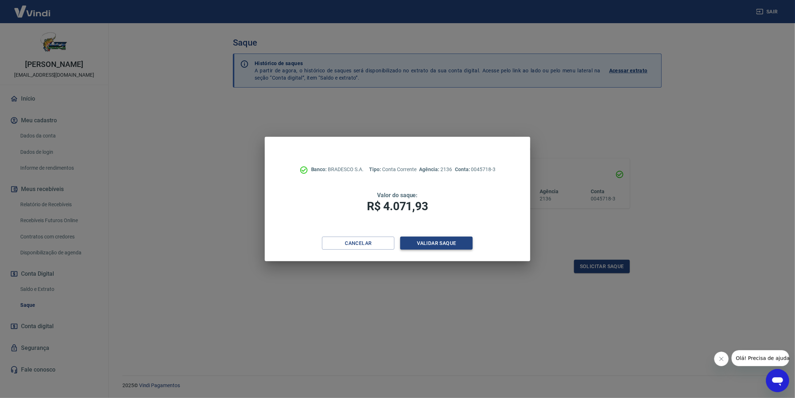 The image size is (795, 398). What do you see at coordinates (436, 243) in the screenshot?
I see `button: Validar saque` at bounding box center [436, 243].